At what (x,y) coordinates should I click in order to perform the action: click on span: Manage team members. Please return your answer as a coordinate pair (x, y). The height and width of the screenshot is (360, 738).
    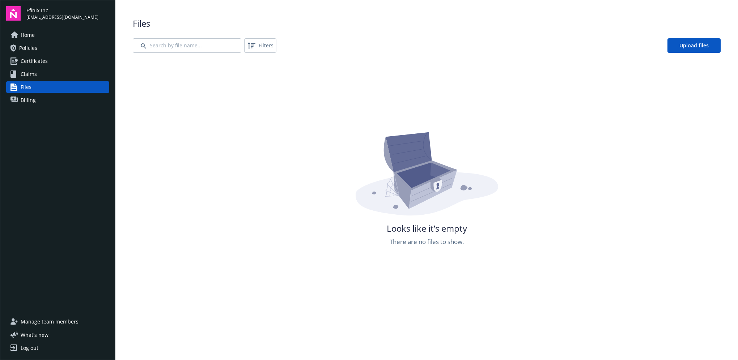
    Looking at the image, I should click on (50, 322).